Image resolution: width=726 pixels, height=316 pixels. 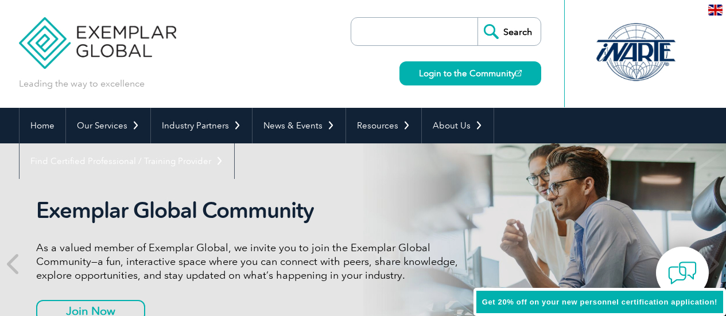 I want to click on p: As a valued member of Exemplar Global, we invite you to join the Exemplar Global Community—a fun,..., so click(x=251, y=262).